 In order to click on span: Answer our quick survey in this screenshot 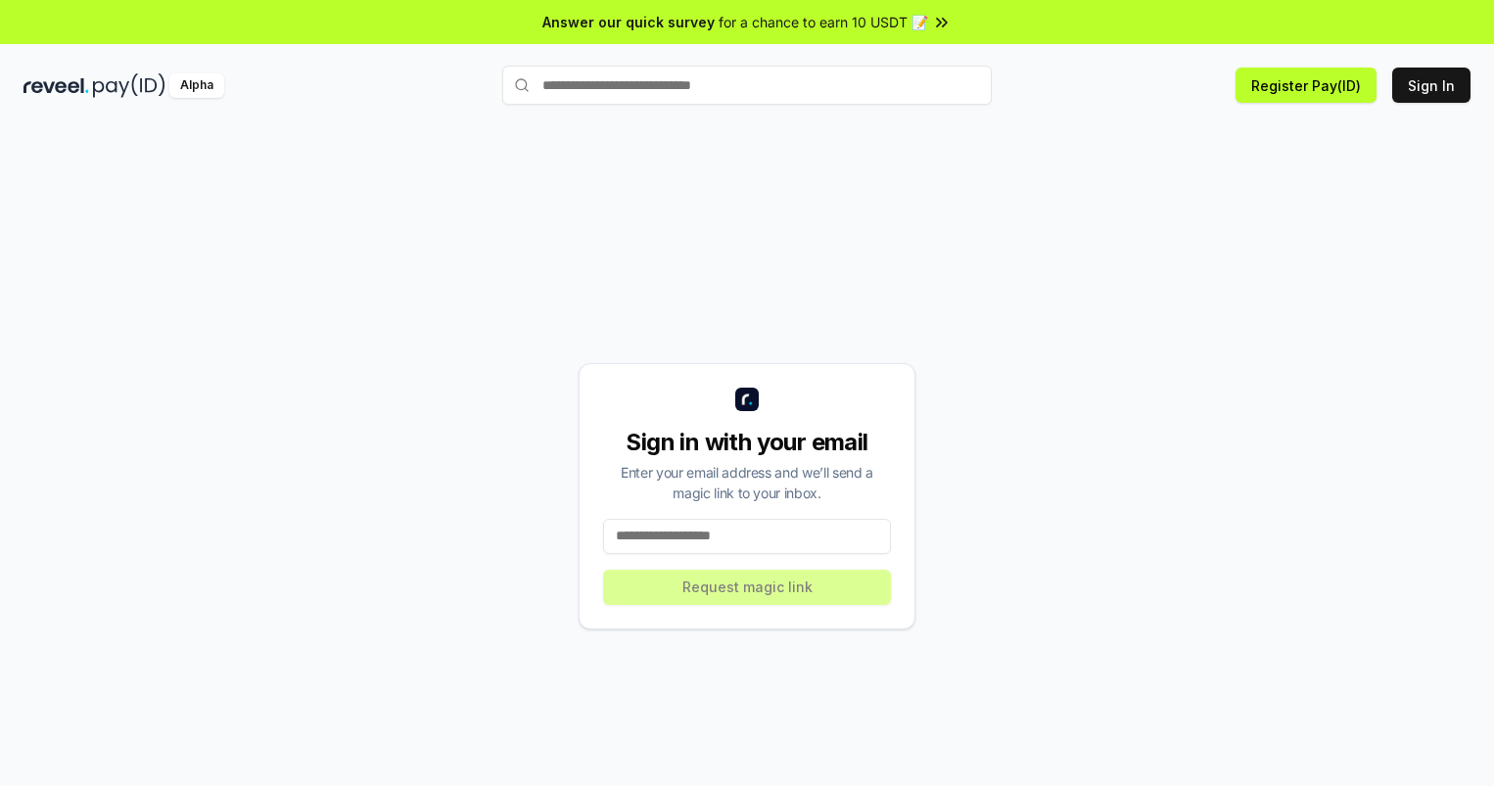, I will do `click(629, 22)`.